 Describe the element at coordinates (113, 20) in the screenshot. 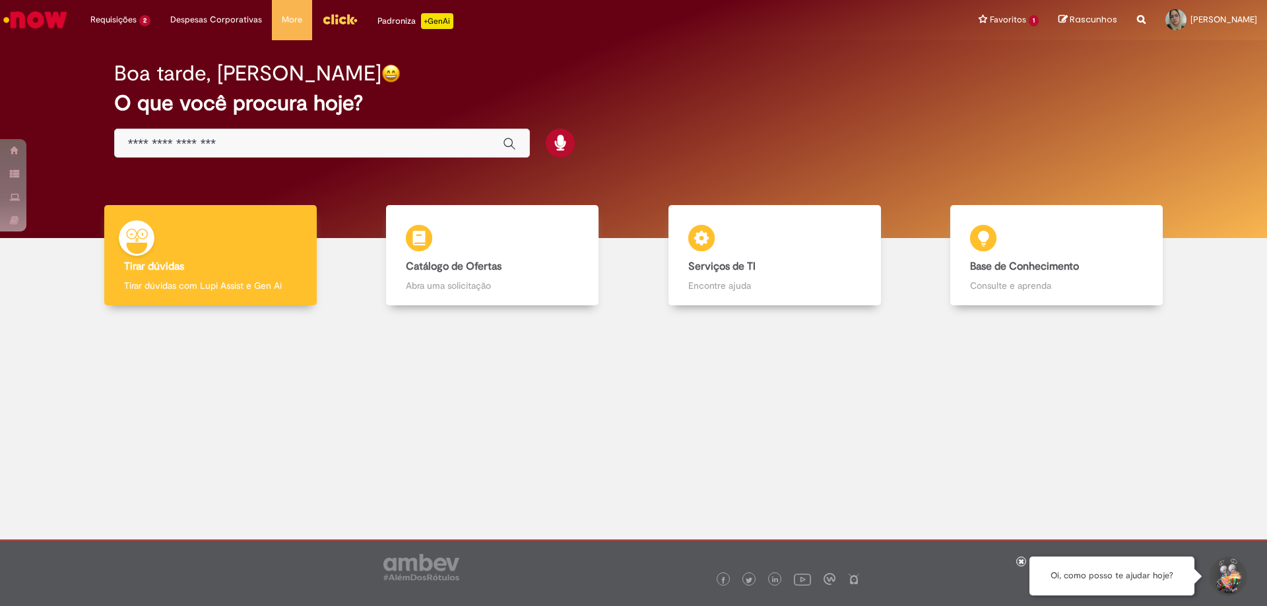

I see `span: Requisições` at that location.